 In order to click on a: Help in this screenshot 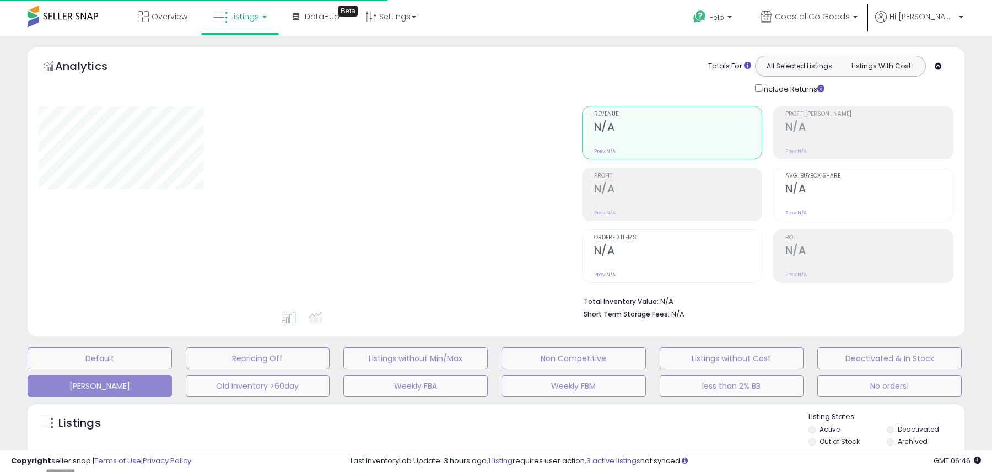, I will do `click(714, 19)`.